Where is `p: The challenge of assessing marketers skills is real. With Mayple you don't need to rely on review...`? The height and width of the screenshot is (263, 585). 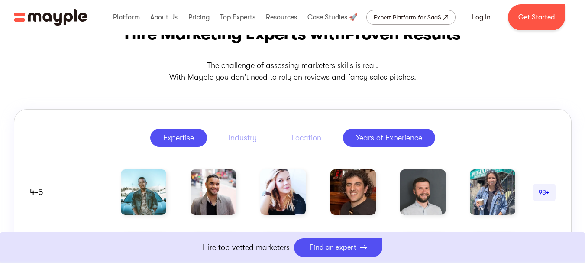 p: The challenge of assessing marketers skills is real. With Mayple you don't need to rely on review... is located at coordinates (293, 71).